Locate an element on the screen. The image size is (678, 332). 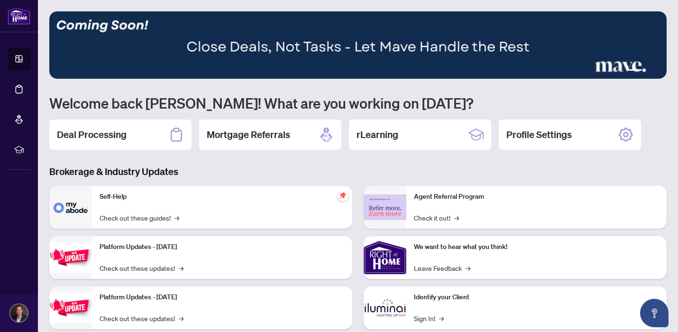
a: Check it out!→ is located at coordinates (436, 218).